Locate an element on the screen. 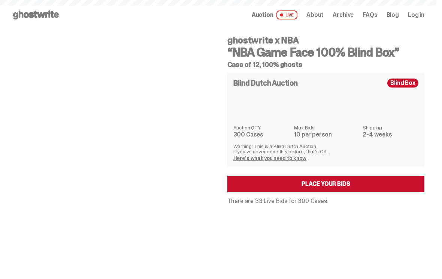  dt: Max Bids is located at coordinates (326, 128).